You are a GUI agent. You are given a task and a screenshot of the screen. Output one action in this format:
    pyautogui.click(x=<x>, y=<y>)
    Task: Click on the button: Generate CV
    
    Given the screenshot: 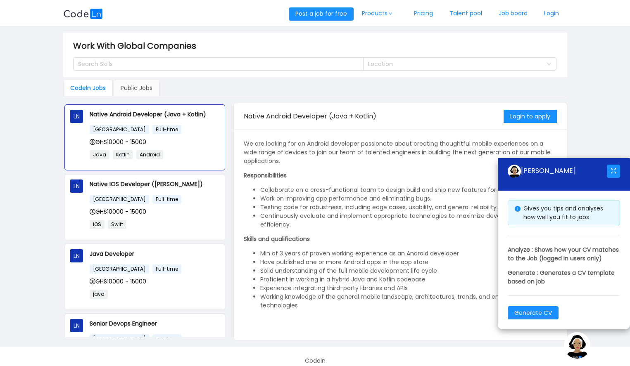 What is the action you would take?
    pyautogui.click(x=533, y=313)
    